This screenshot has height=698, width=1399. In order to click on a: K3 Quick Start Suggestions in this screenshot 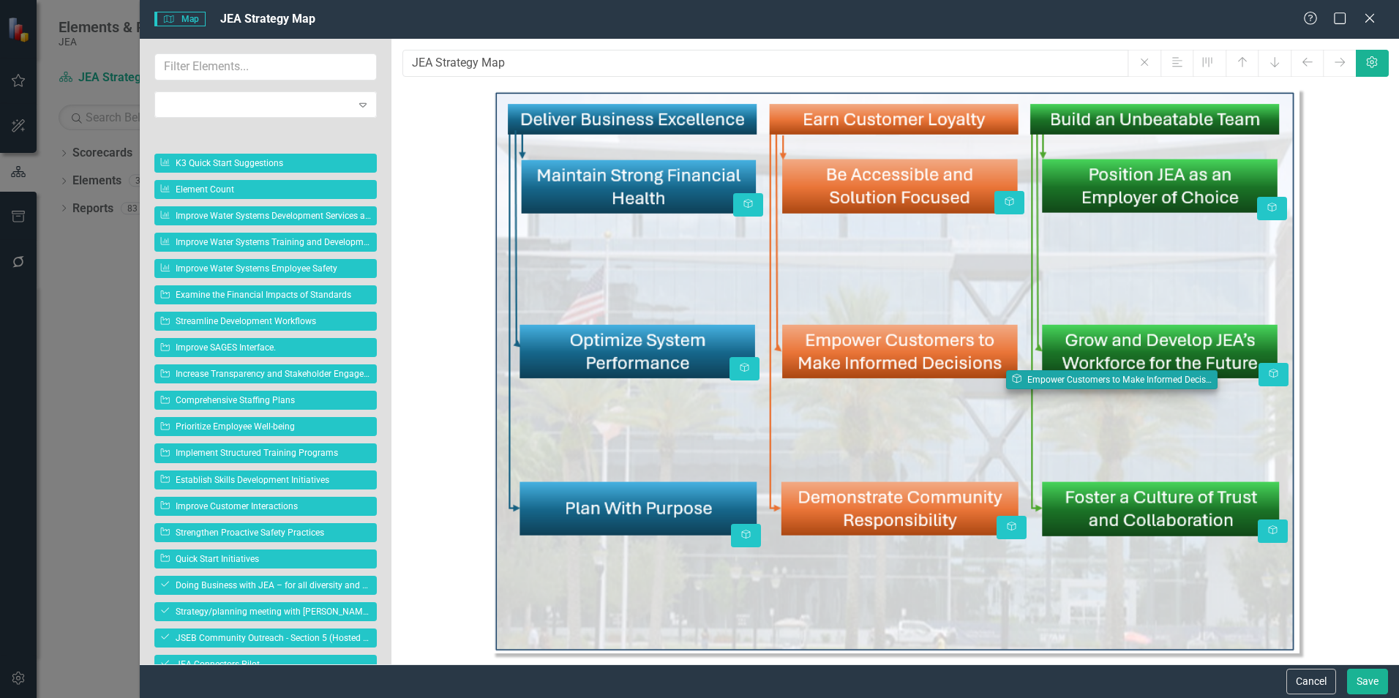, I will do `click(266, 163)`.